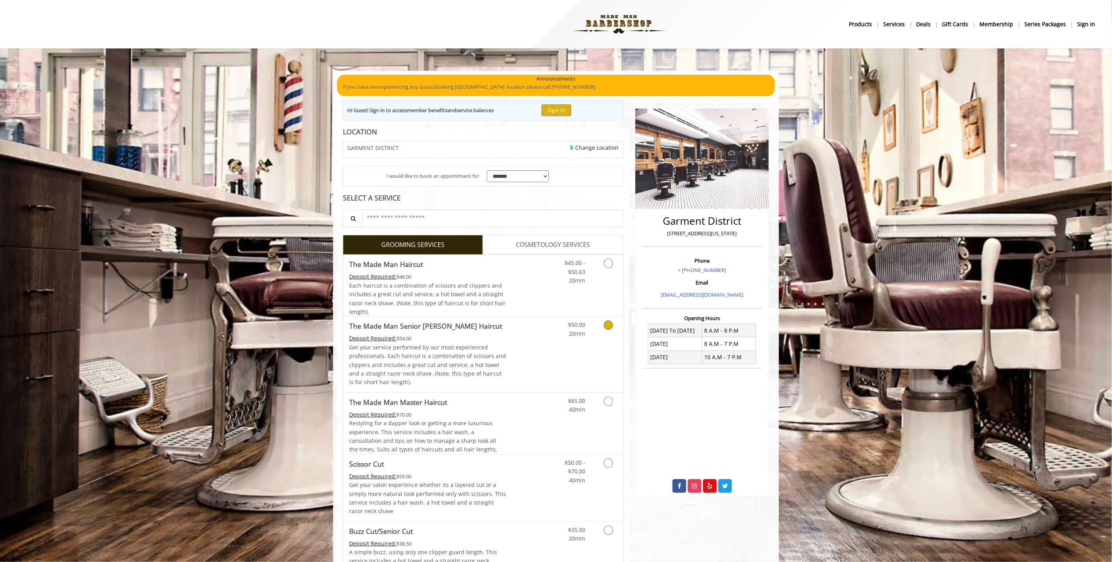 Image resolution: width=1112 pixels, height=562 pixels. Describe the element at coordinates (483, 198) in the screenshot. I see `div: SELECT A SERVICE` at that location.